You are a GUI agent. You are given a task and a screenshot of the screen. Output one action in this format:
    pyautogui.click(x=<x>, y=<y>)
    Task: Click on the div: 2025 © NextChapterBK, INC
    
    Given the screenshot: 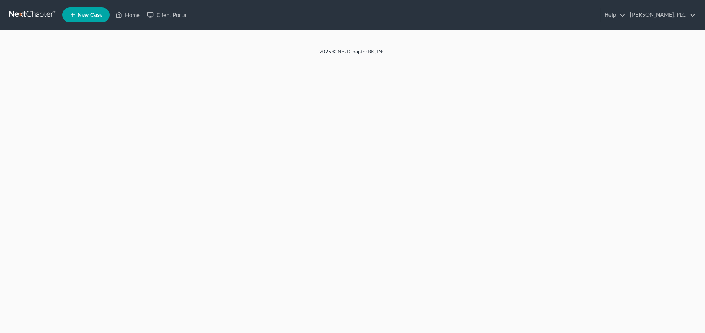 What is the action you would take?
    pyautogui.click(x=353, y=55)
    